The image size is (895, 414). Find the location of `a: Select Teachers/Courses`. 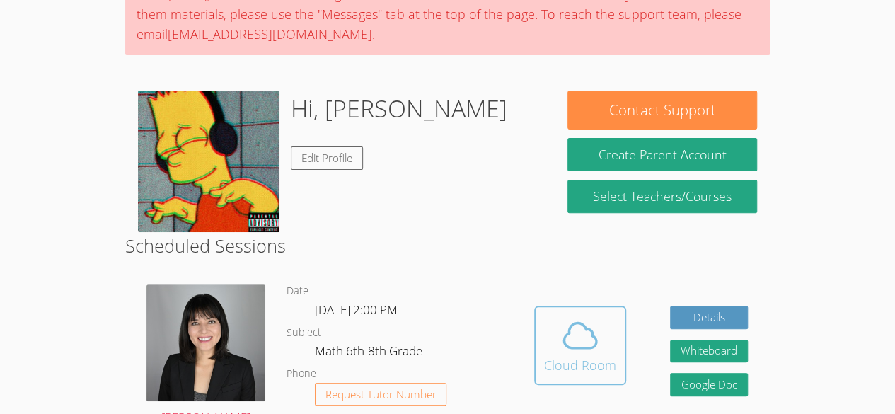

a: Select Teachers/Courses is located at coordinates (662, 196).